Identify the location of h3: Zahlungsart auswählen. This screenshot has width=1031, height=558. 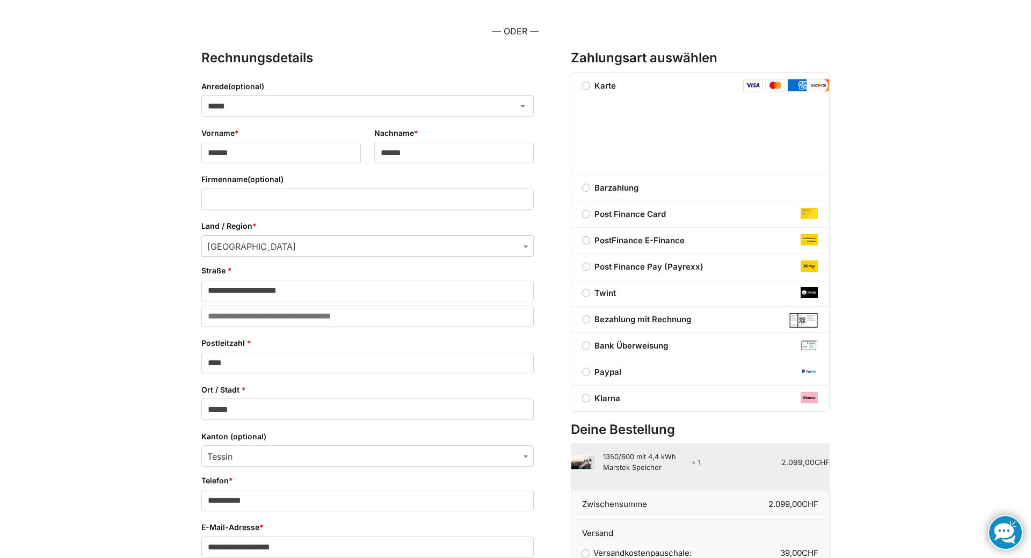
(700, 58).